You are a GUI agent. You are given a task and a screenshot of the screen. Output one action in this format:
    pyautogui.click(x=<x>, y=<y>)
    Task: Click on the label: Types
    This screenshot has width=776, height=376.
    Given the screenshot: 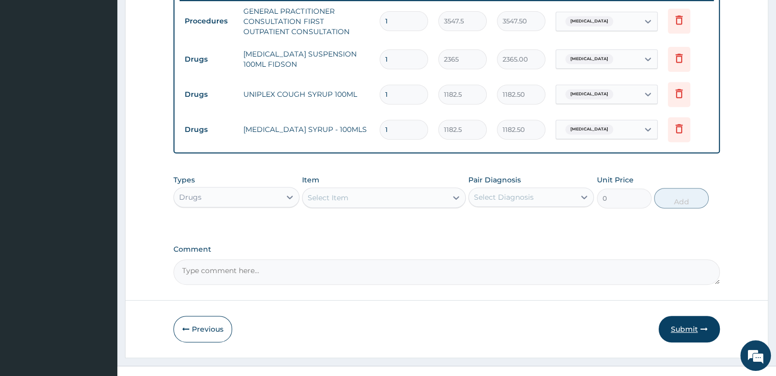 What is the action you would take?
    pyautogui.click(x=184, y=180)
    